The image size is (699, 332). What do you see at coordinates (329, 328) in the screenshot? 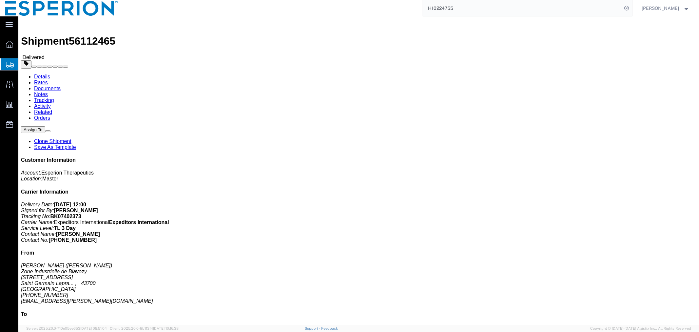
I see `a: Feedback` at bounding box center [329, 328].